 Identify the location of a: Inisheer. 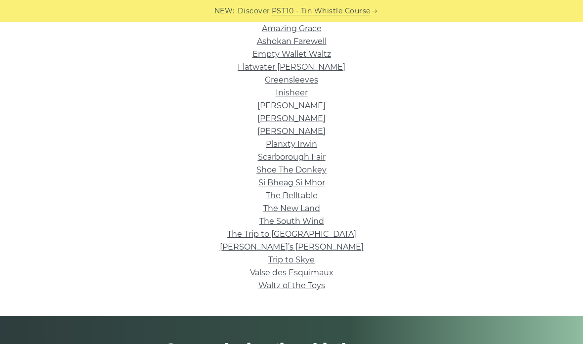
(292, 92).